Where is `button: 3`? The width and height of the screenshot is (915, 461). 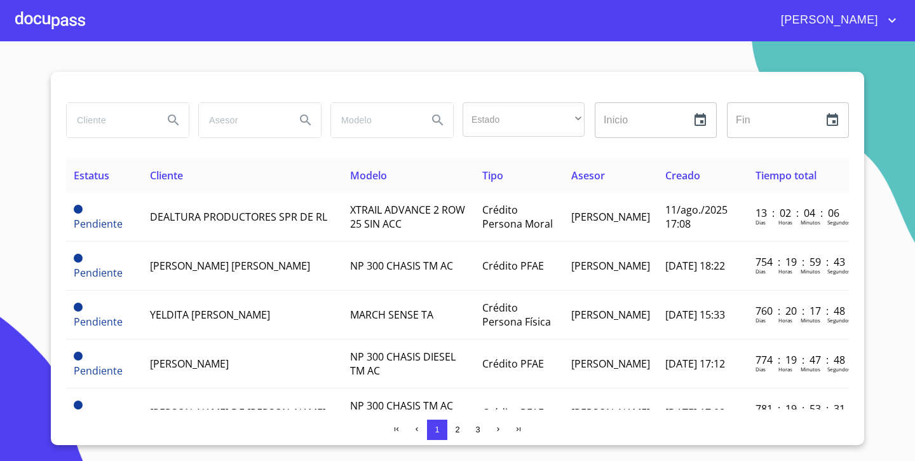
button: 3 is located at coordinates (478, 430).